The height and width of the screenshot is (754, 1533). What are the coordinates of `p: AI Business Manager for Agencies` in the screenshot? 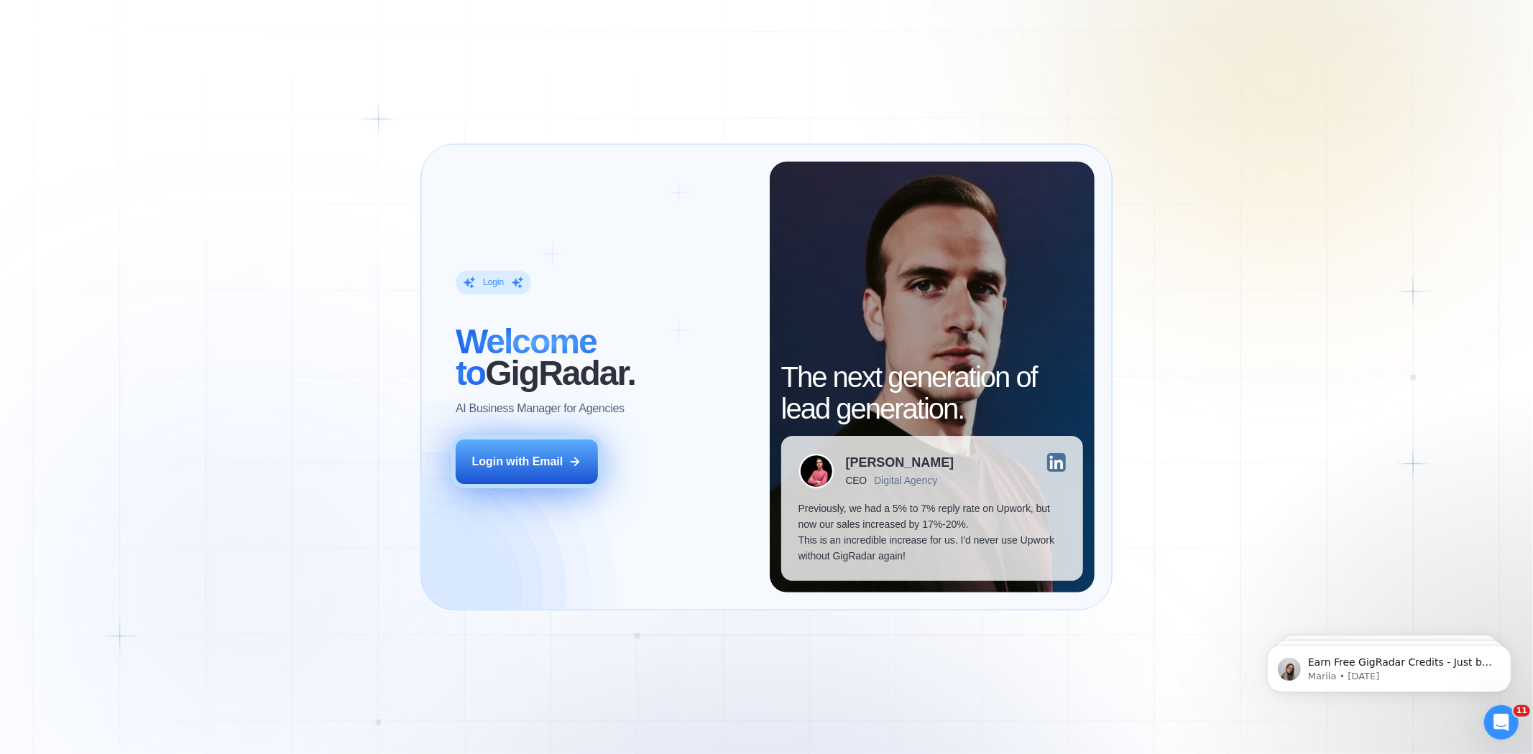 It's located at (540, 409).